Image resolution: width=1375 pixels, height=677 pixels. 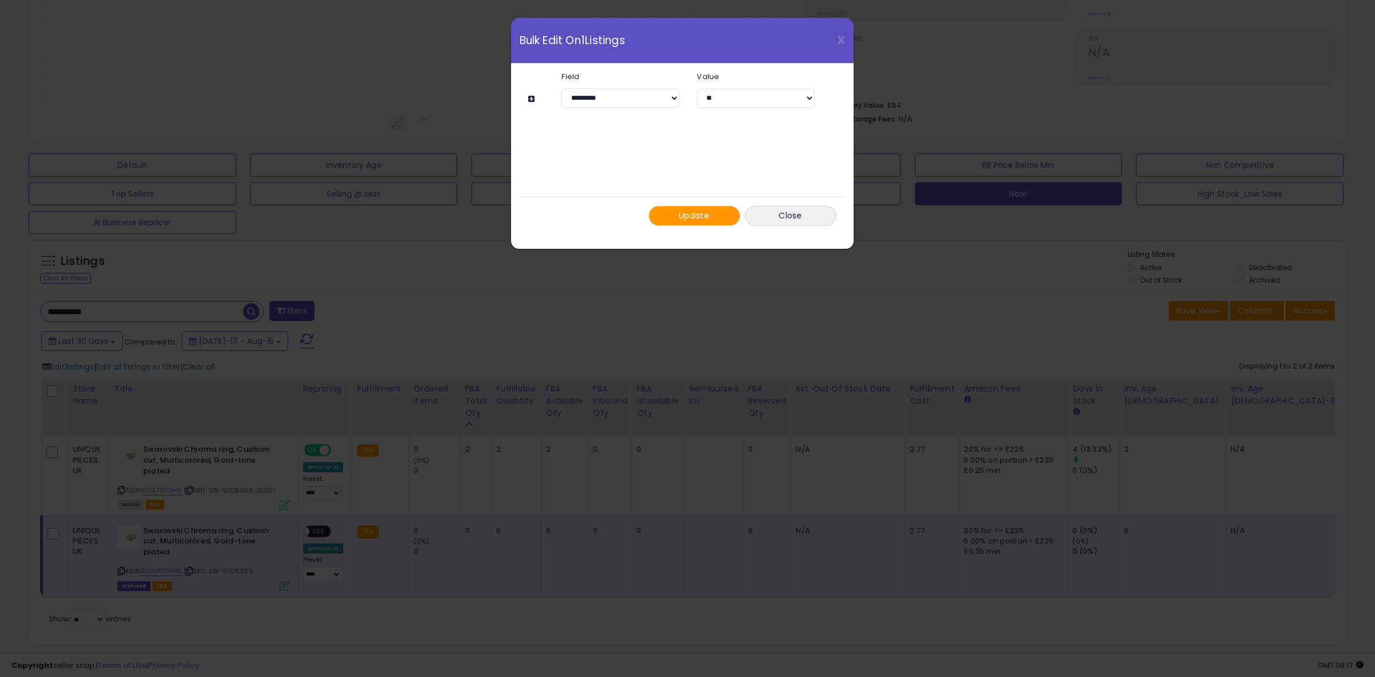 I want to click on button: Close, so click(x=791, y=215).